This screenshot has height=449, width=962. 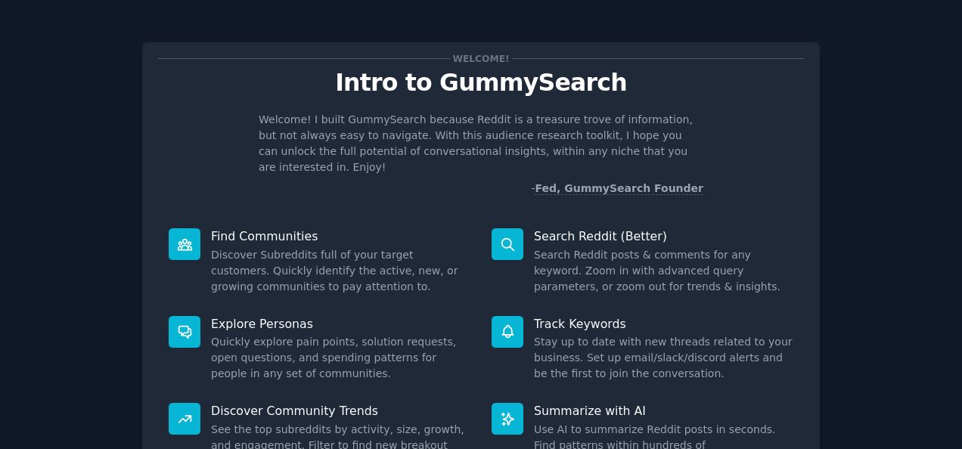 I want to click on span: Welcome!, so click(x=481, y=58).